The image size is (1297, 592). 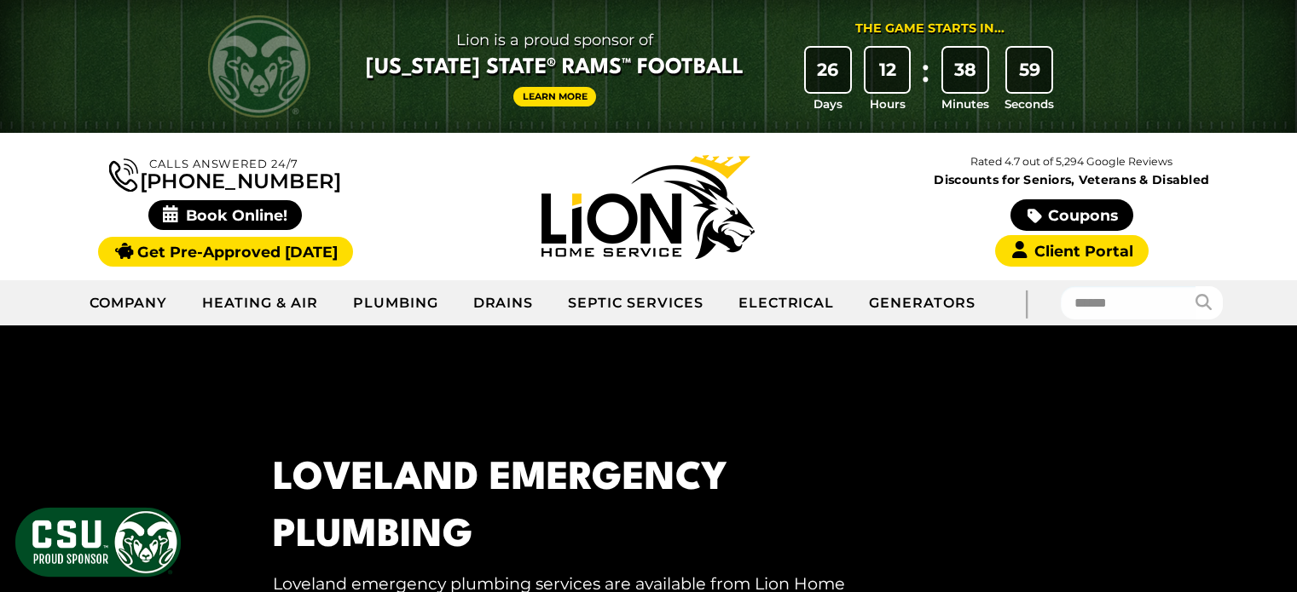 What do you see at coordinates (1072, 251) in the screenshot?
I see `a: Client Portal` at bounding box center [1072, 251].